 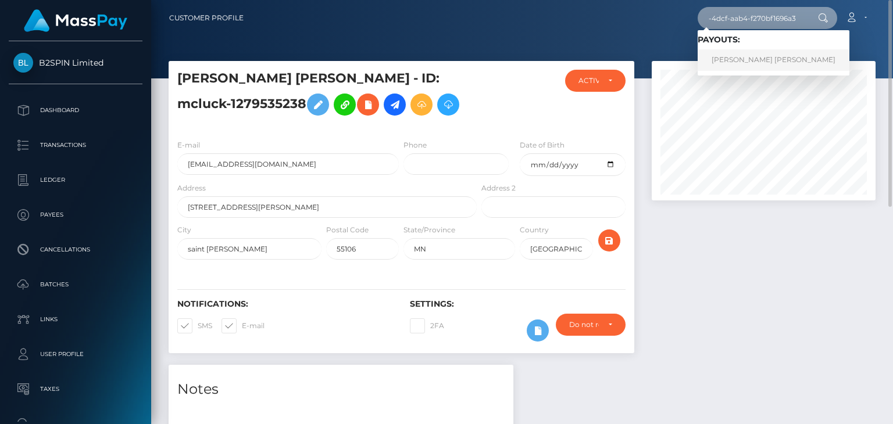 I want to click on label: Phone, so click(x=415, y=145).